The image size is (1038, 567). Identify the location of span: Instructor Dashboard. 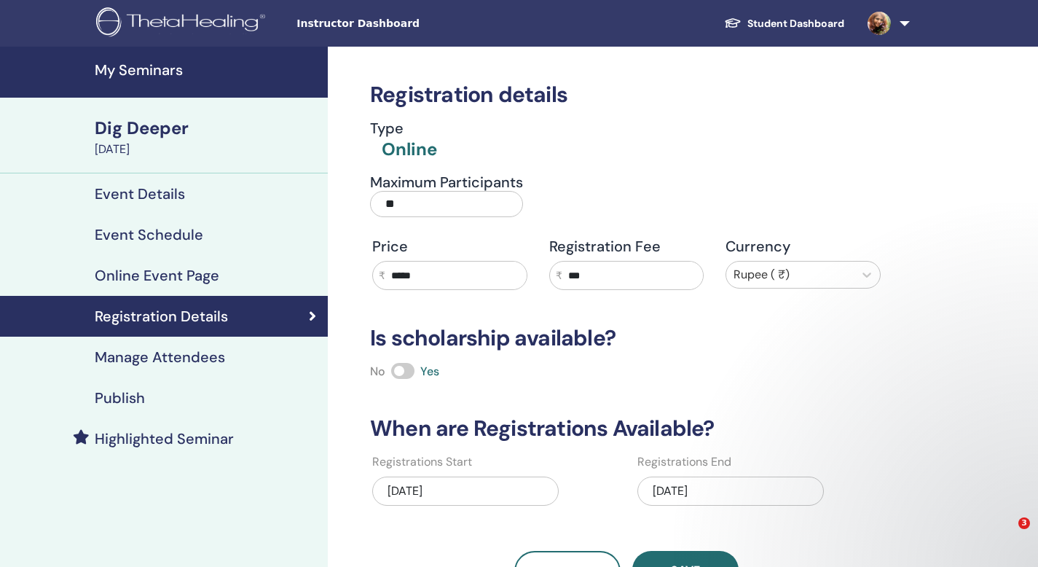
(406, 23).